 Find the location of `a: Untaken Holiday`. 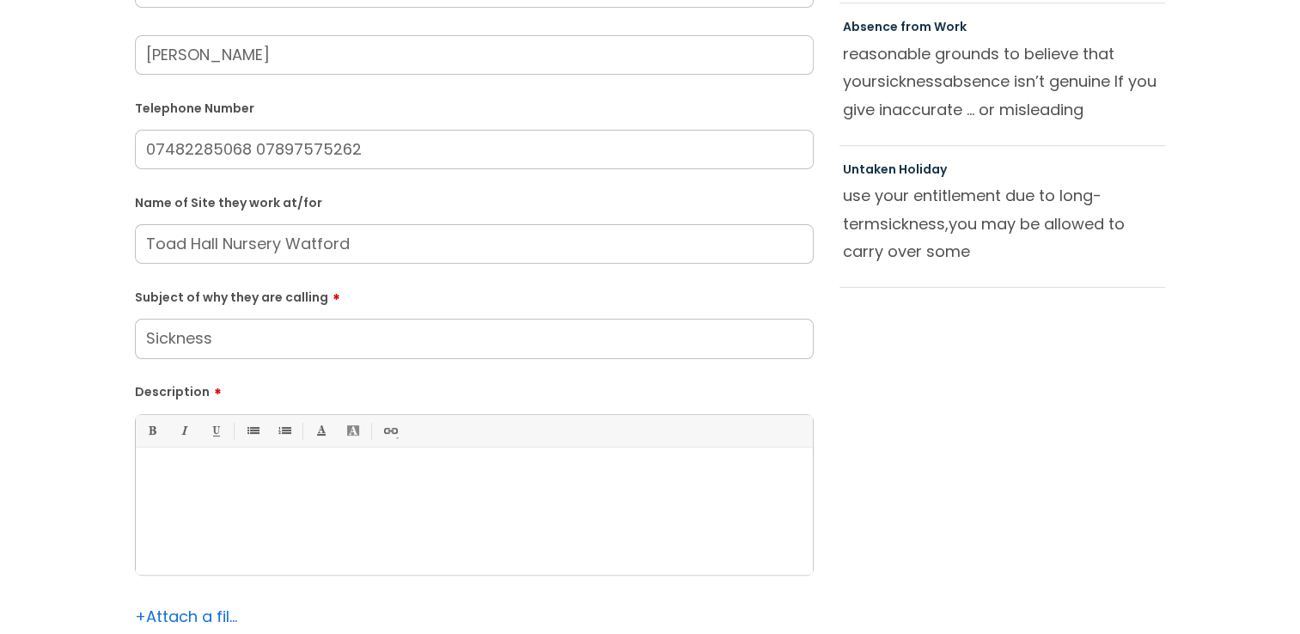

a: Untaken Holiday is located at coordinates (894, 169).